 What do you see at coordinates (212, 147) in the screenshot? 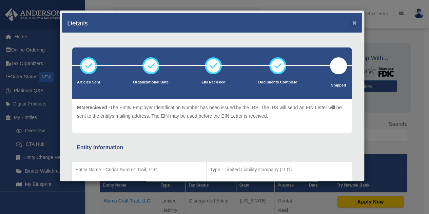
I see `div: Entity Information` at bounding box center [212, 147].